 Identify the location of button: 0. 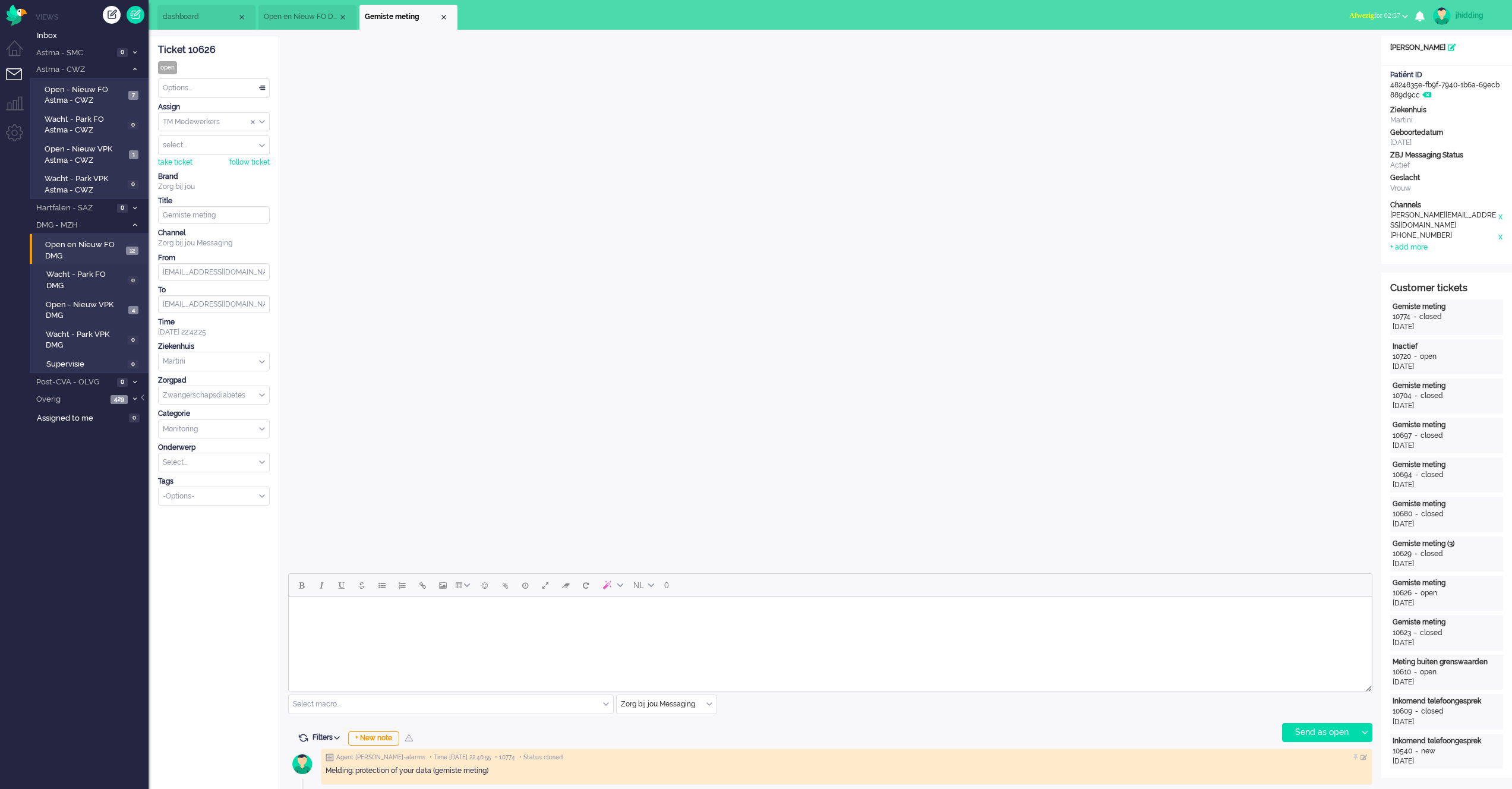
(666, 586).